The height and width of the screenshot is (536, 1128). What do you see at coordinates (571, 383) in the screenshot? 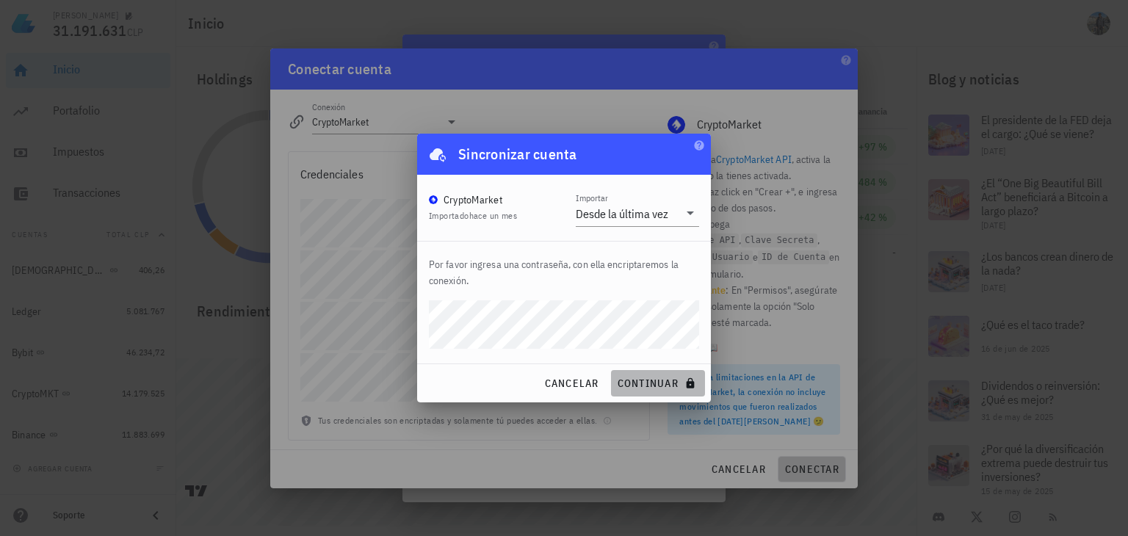
I see `button: cancelar` at bounding box center [571, 383].